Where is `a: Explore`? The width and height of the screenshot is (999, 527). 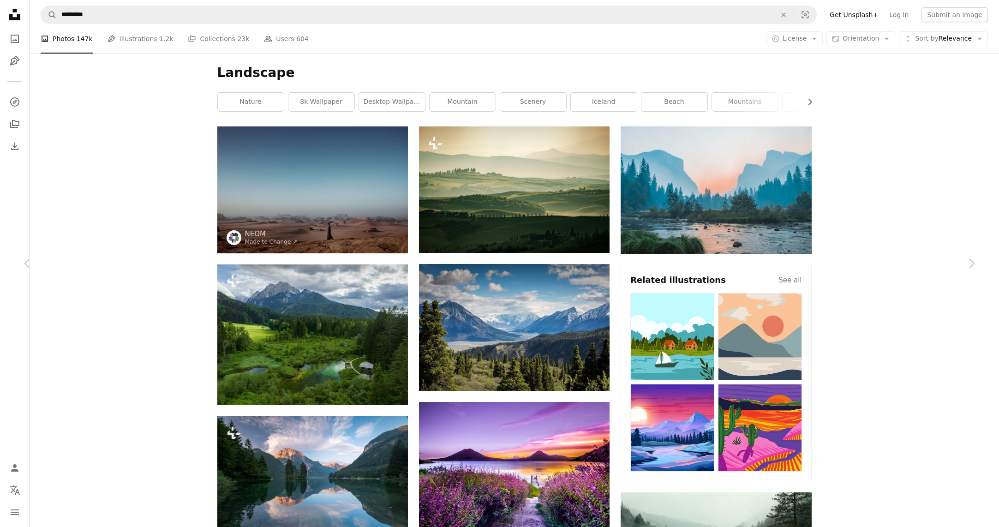 a: Explore is located at coordinates (15, 102).